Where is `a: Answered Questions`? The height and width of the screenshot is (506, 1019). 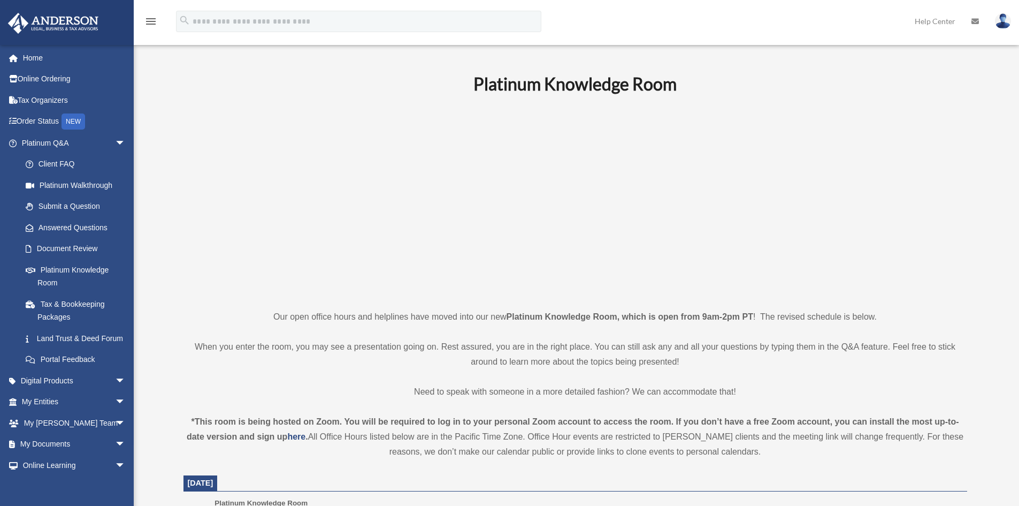 a: Answered Questions is located at coordinates (78, 227).